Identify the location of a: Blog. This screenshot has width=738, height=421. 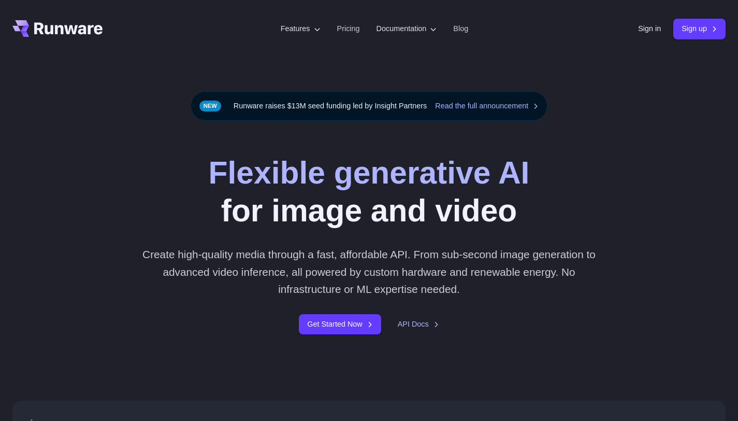
(461, 28).